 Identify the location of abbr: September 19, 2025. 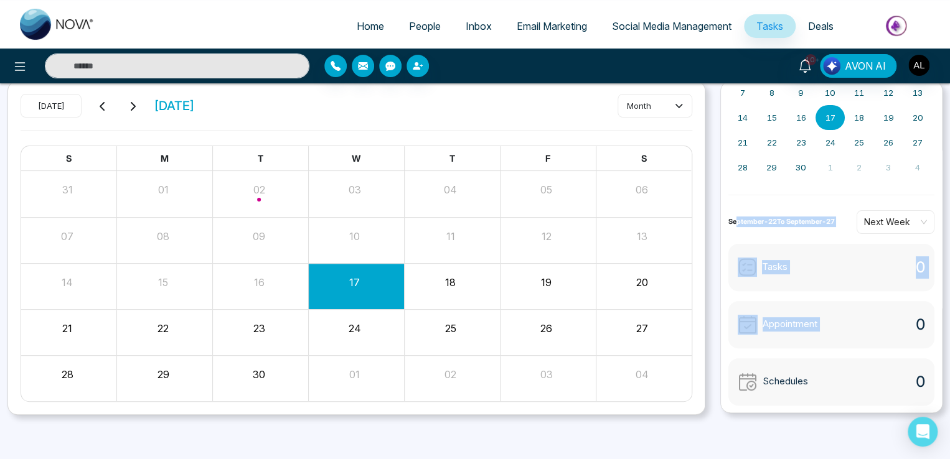
(888, 118).